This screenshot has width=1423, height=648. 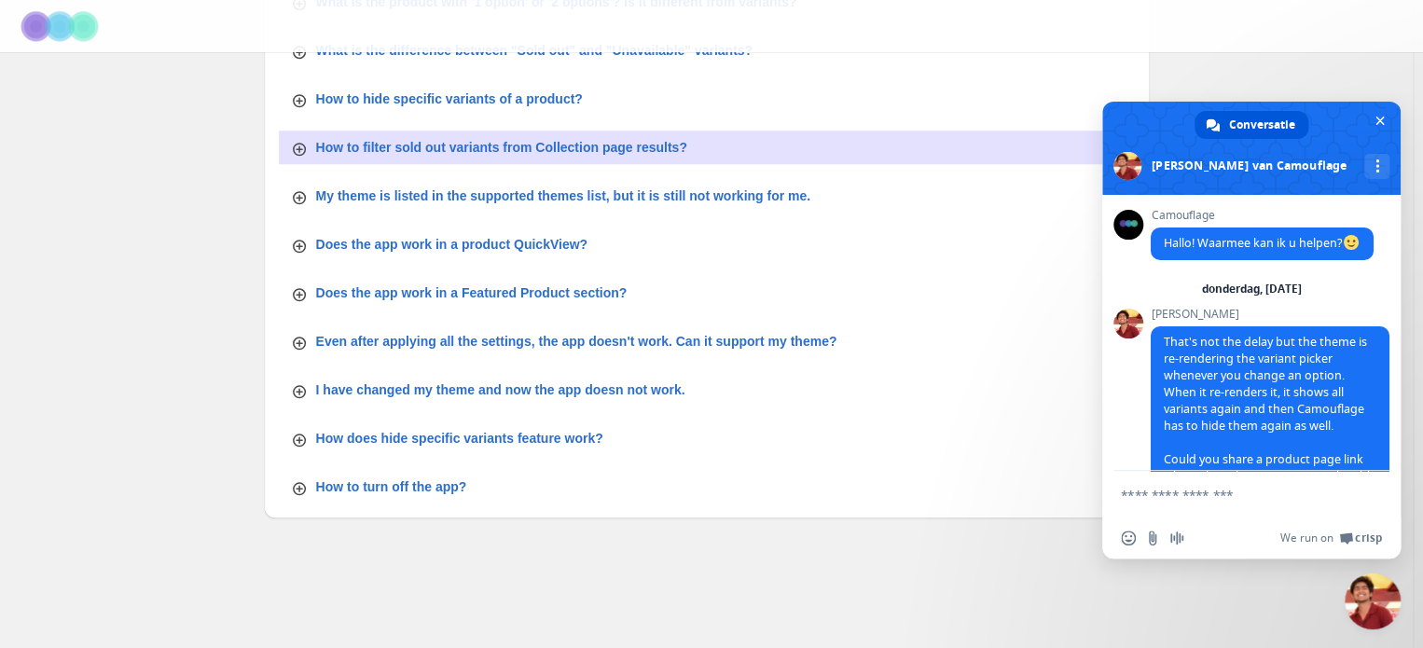 What do you see at coordinates (1376, 166) in the screenshot?
I see `div: Meer kanalen` at bounding box center [1376, 166].